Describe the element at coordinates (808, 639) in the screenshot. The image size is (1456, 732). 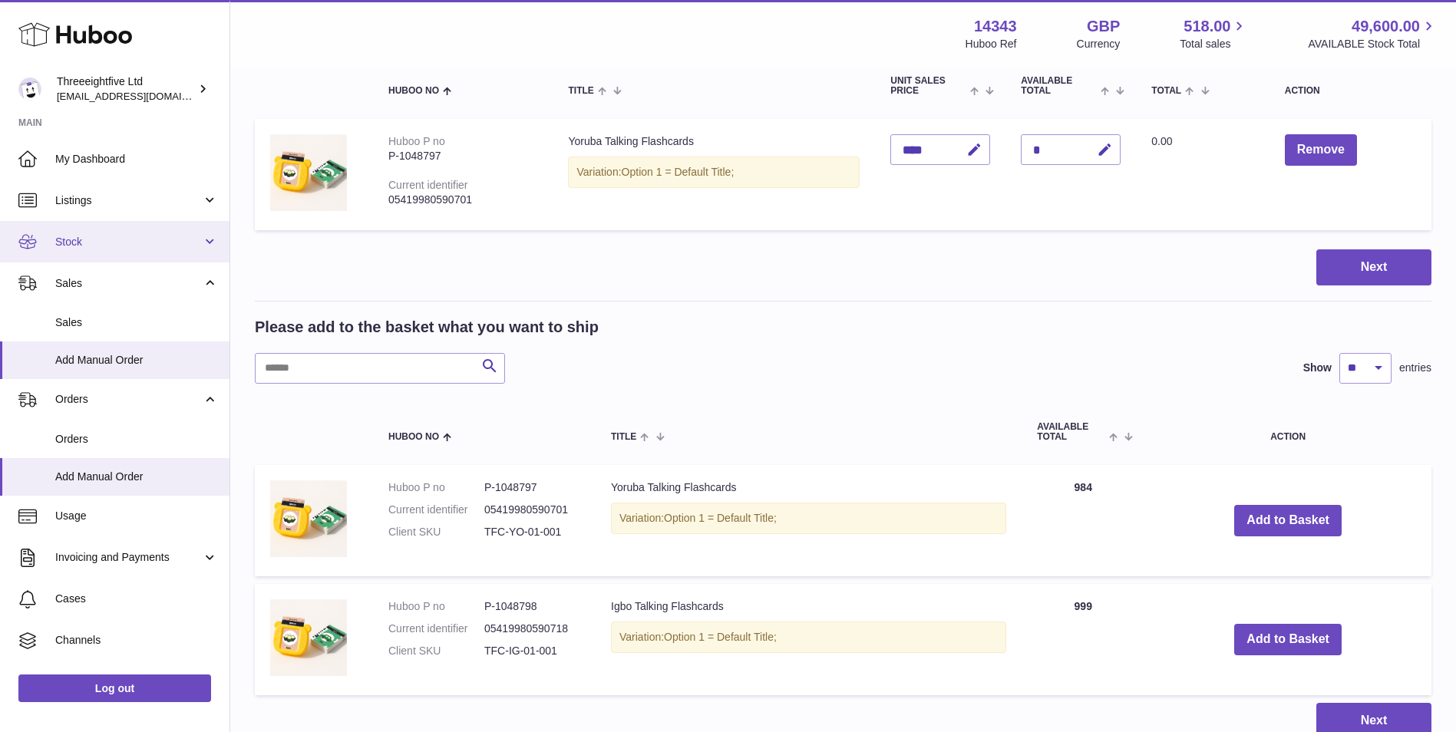
I see `td: Igbo Talking Flashcards` at that location.